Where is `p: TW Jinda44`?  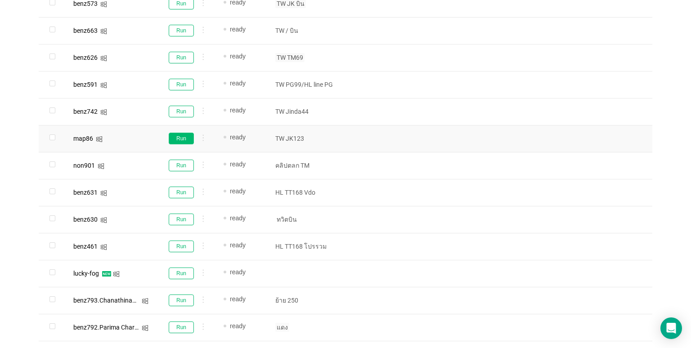
p: TW Jinda44 is located at coordinates (308, 112).